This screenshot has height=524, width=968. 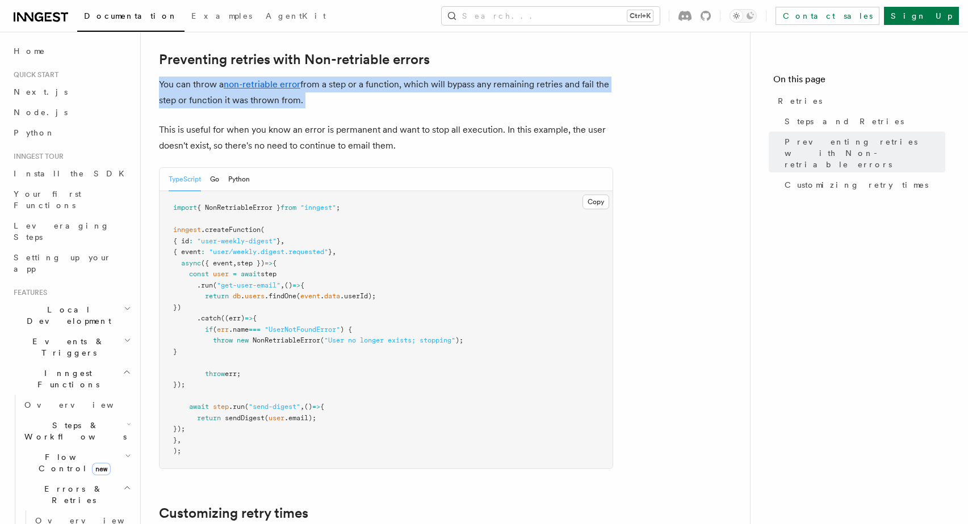 I want to click on span: ((err), so click(x=233, y=318).